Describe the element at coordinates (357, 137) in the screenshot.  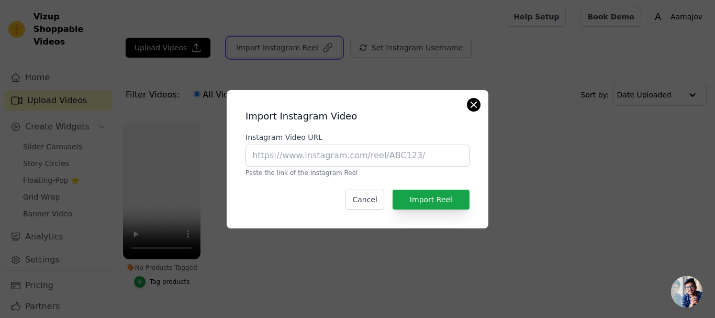
I see `label: Instagram Video URL` at that location.